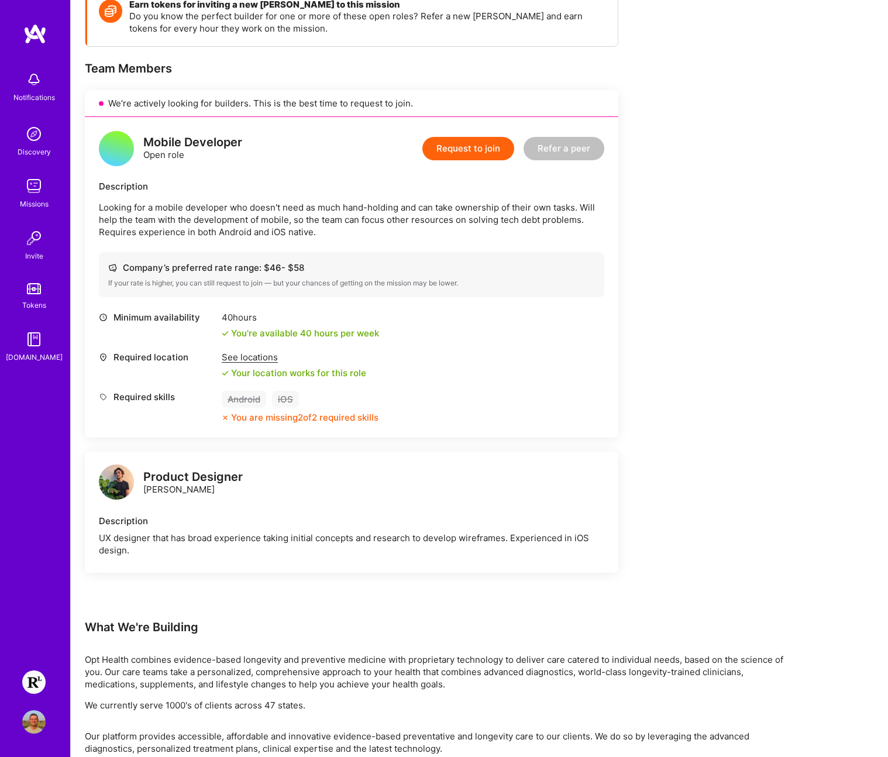 The width and height of the screenshot is (888, 757). I want to click on img: guide book, so click(34, 339).